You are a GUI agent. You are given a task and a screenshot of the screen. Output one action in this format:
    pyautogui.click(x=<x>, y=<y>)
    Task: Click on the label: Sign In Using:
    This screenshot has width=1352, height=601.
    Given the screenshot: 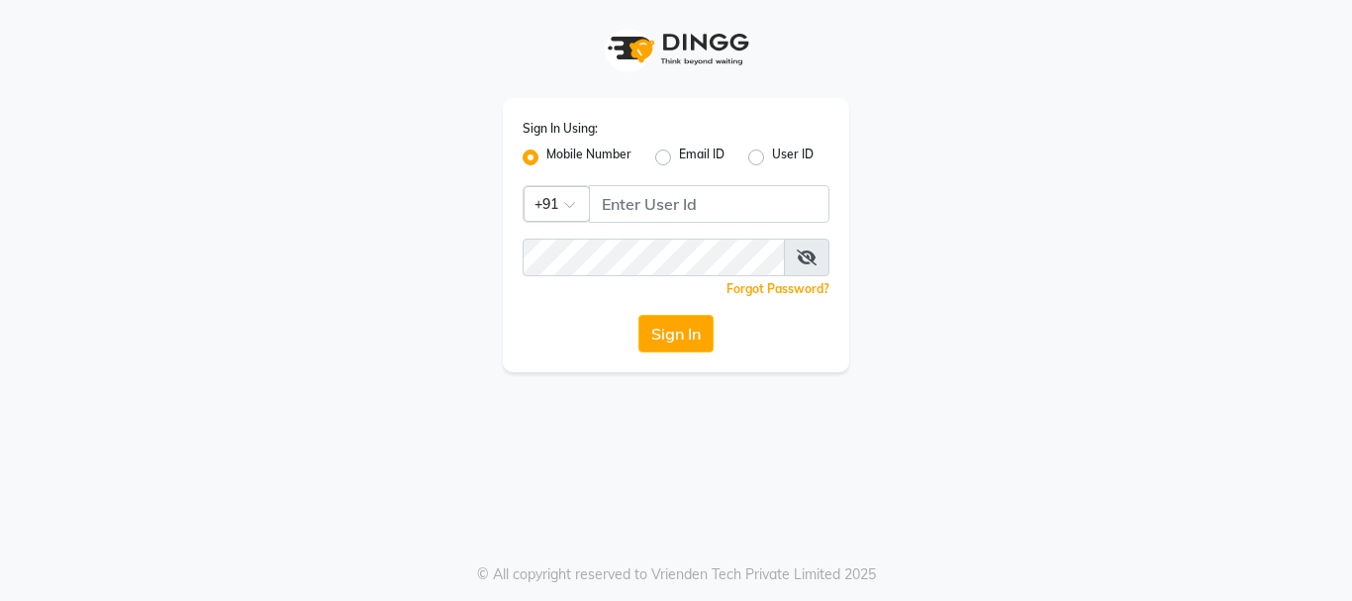 What is the action you would take?
    pyautogui.click(x=560, y=129)
    